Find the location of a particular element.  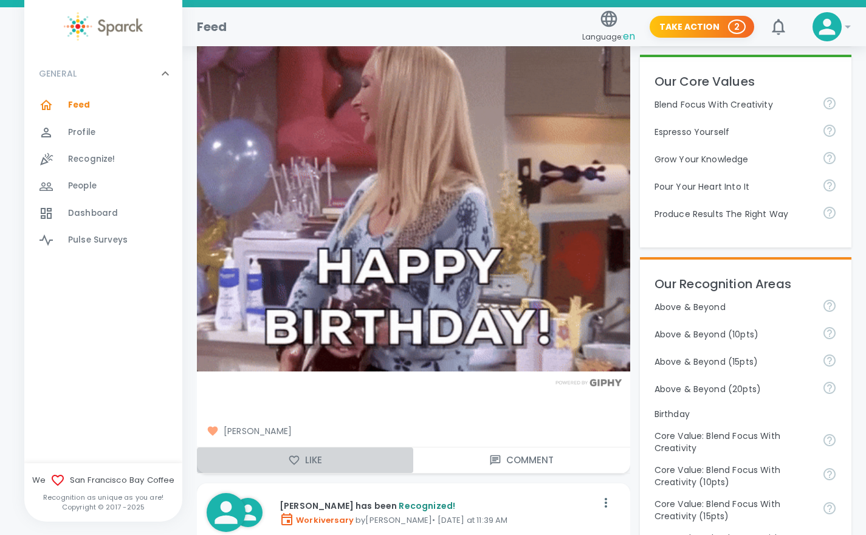

div: Profile is located at coordinates (103, 133).